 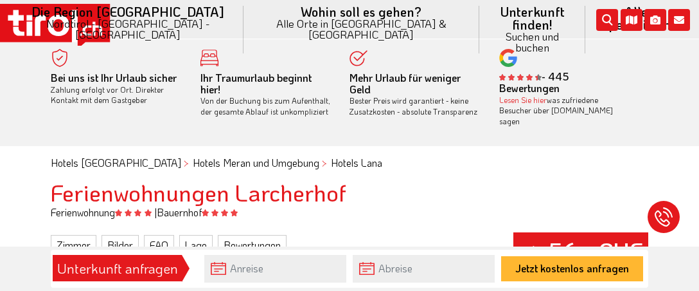 What do you see at coordinates (415, 94) in the screenshot?
I see `div: Bester Preis wird garantiert - keine Zusatzkosten - absolute Transparenz` at bounding box center [415, 94].